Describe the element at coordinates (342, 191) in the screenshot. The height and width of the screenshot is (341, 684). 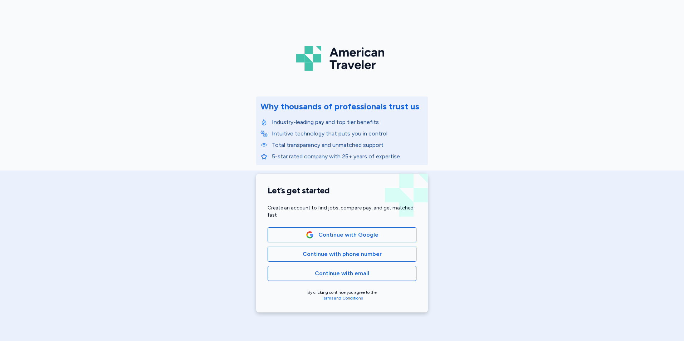
I see `h1: Let’s get started` at that location.